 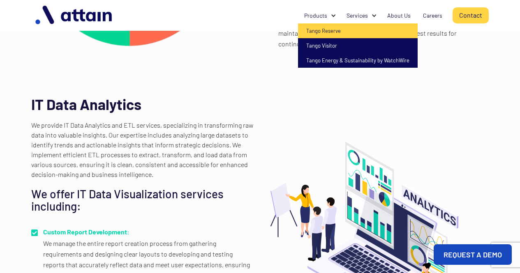 I want to click on a: Tango Visitor, so click(x=358, y=46).